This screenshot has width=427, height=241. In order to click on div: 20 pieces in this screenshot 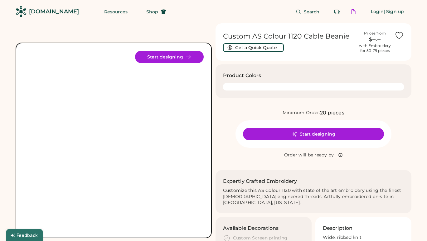, I will do `click(331, 113)`.